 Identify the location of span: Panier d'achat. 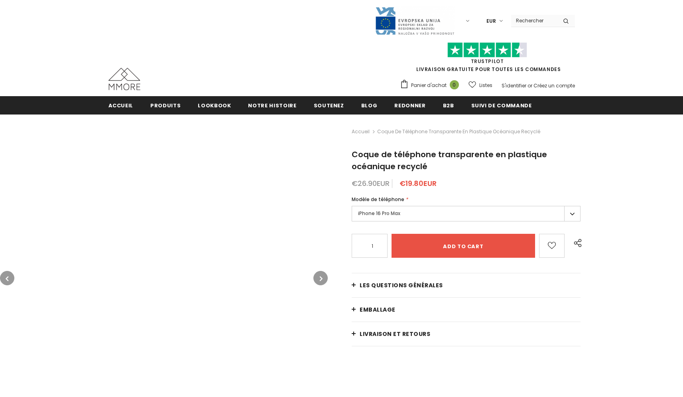
(429, 85).